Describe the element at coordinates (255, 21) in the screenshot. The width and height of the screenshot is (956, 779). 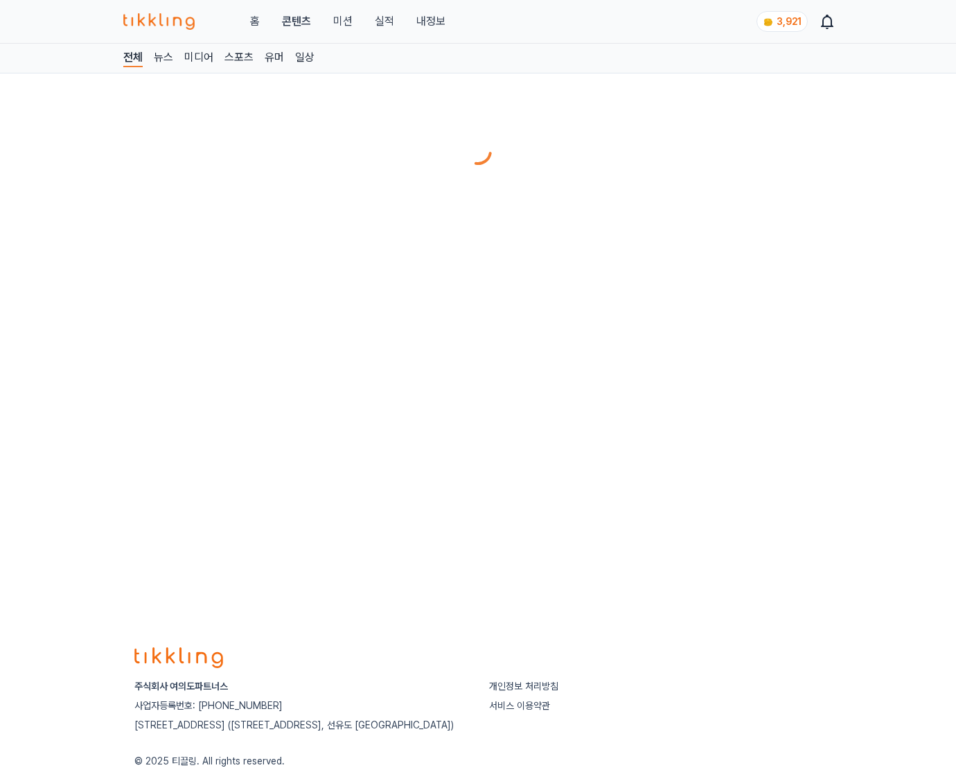
I see `a: 홈` at that location.